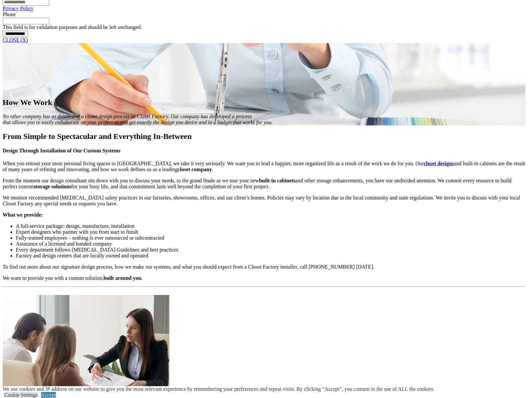  Describe the element at coordinates (53, 186) in the screenshot. I see `strong: storage solutions` at that location.